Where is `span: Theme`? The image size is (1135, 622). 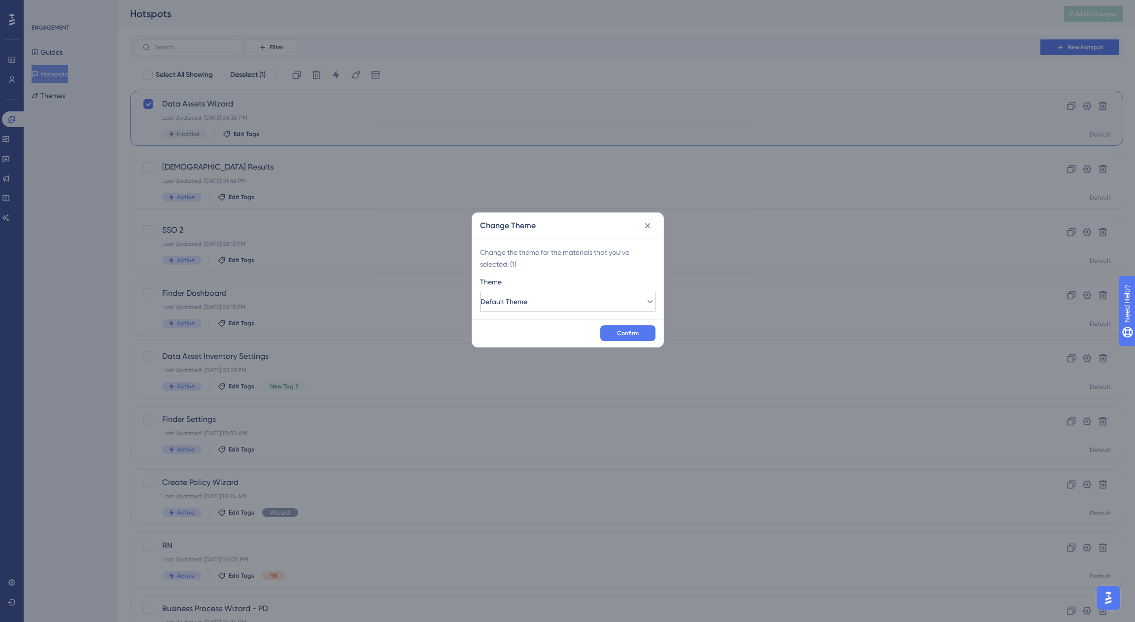 span: Theme is located at coordinates (491, 282).